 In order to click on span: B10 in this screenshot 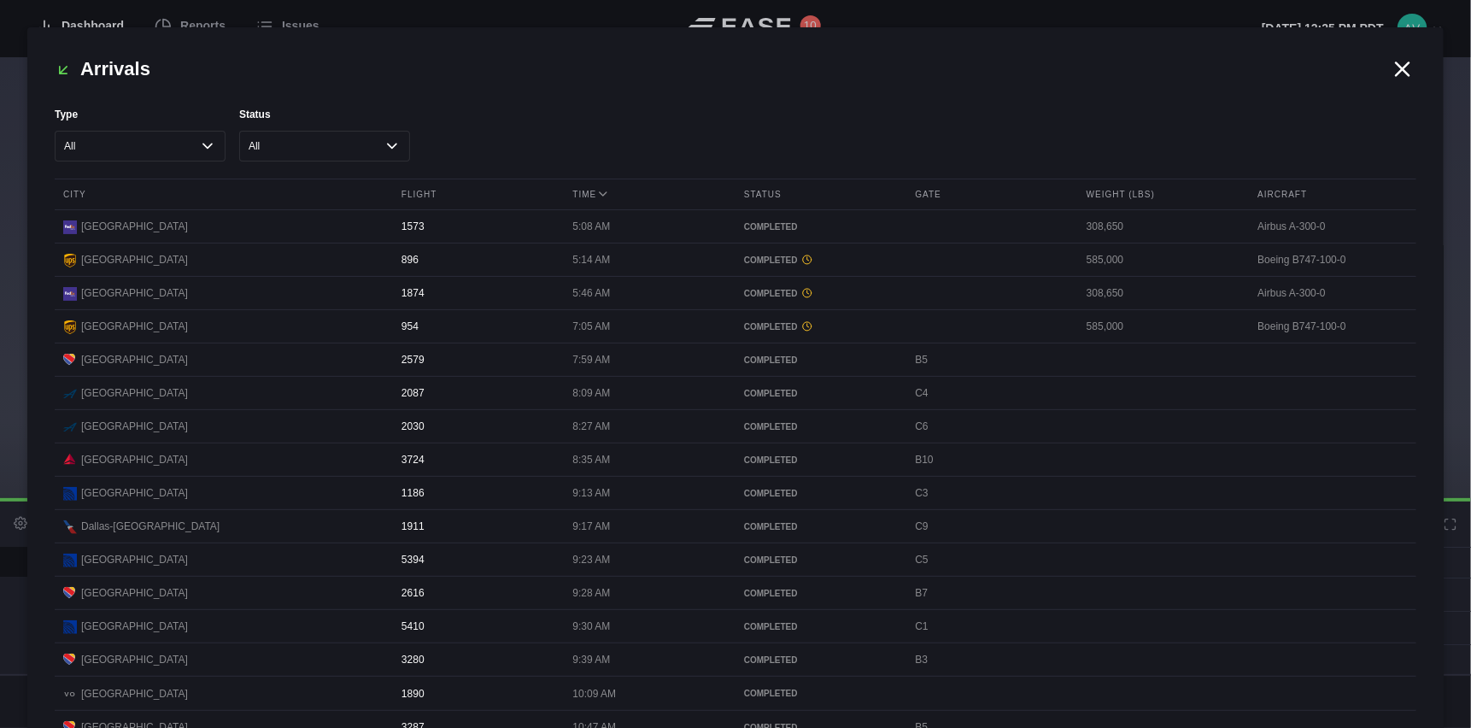, I will do `click(924, 460)`.